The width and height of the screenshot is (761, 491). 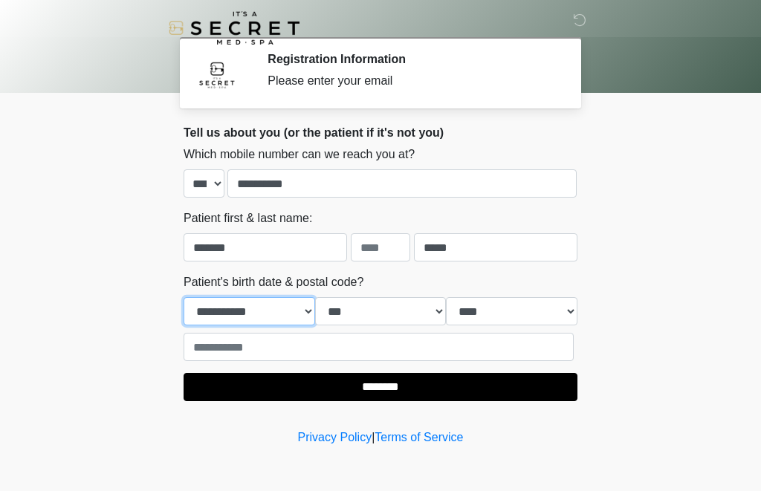 What do you see at coordinates (217, 74) in the screenshot?
I see `img: Agent Avatar` at bounding box center [217, 74].